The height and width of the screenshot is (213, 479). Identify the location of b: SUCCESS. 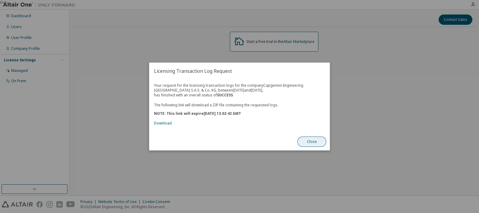
(225, 95).